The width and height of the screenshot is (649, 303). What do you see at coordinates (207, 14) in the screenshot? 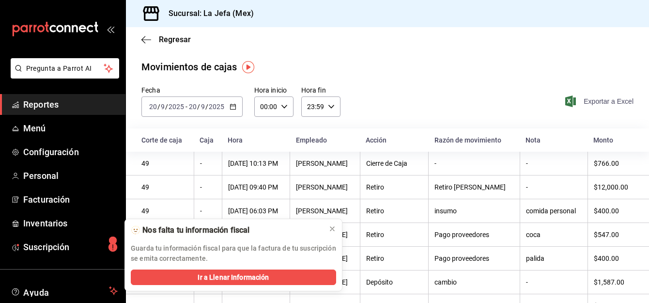
I see `h3: Sucursal: La Jefa (Mex)` at bounding box center [207, 14].